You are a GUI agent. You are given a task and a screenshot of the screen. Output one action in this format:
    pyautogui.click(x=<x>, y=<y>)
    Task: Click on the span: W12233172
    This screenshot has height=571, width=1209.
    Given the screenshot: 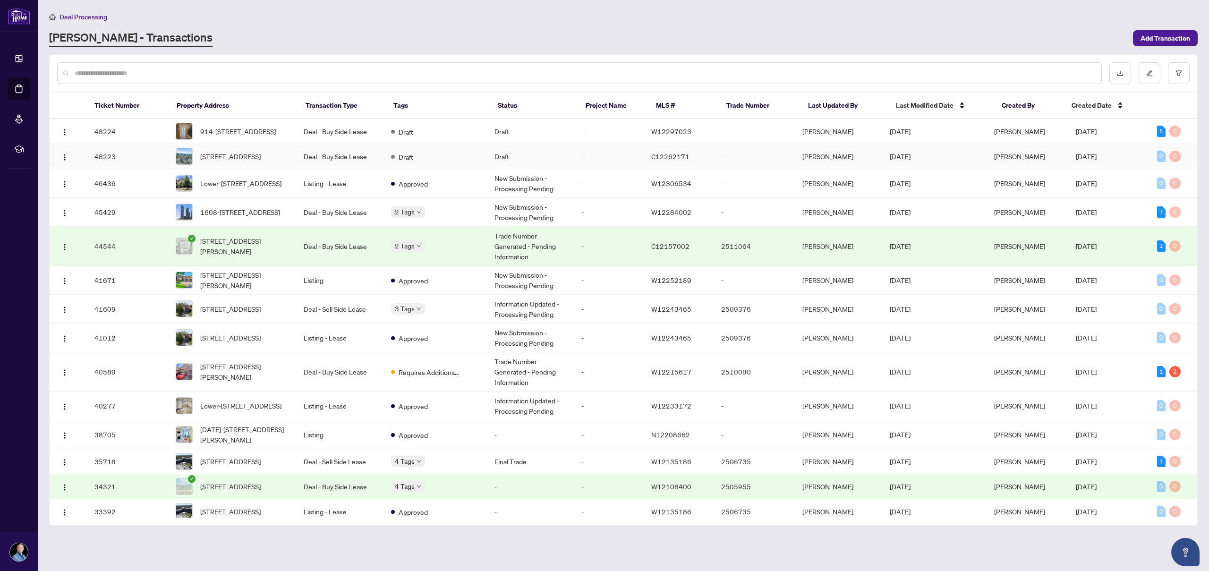 What is the action you would take?
    pyautogui.click(x=671, y=406)
    